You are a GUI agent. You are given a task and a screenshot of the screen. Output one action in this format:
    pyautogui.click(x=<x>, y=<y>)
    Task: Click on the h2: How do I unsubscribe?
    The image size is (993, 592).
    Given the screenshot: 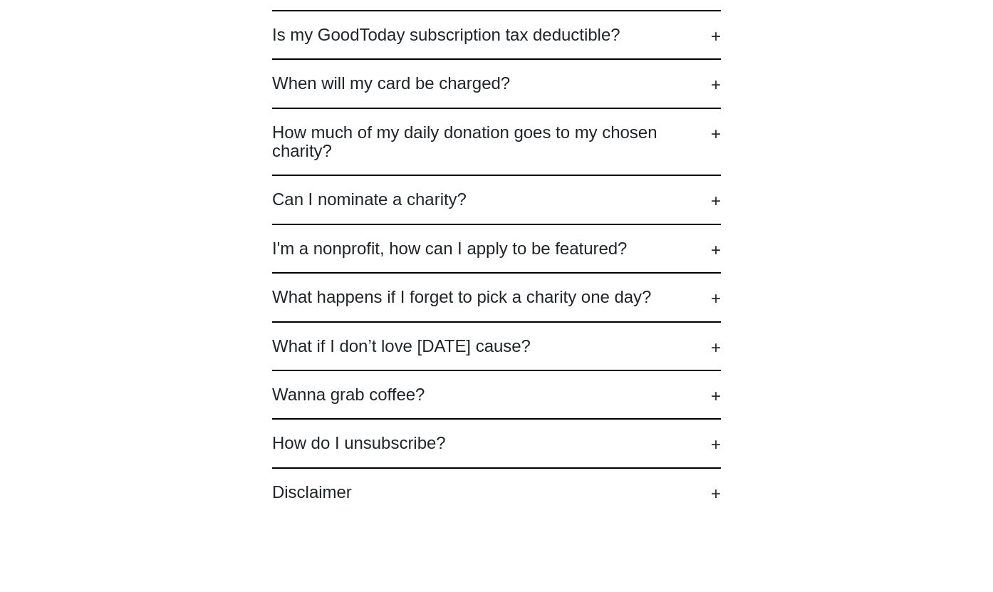 What is the action you would take?
    pyautogui.click(x=496, y=443)
    